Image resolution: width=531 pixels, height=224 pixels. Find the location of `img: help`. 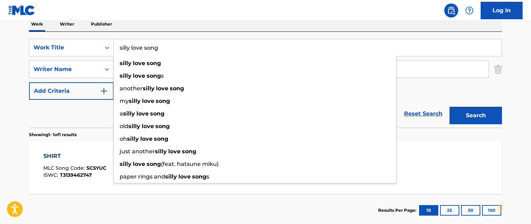

img: help is located at coordinates (469, 10).